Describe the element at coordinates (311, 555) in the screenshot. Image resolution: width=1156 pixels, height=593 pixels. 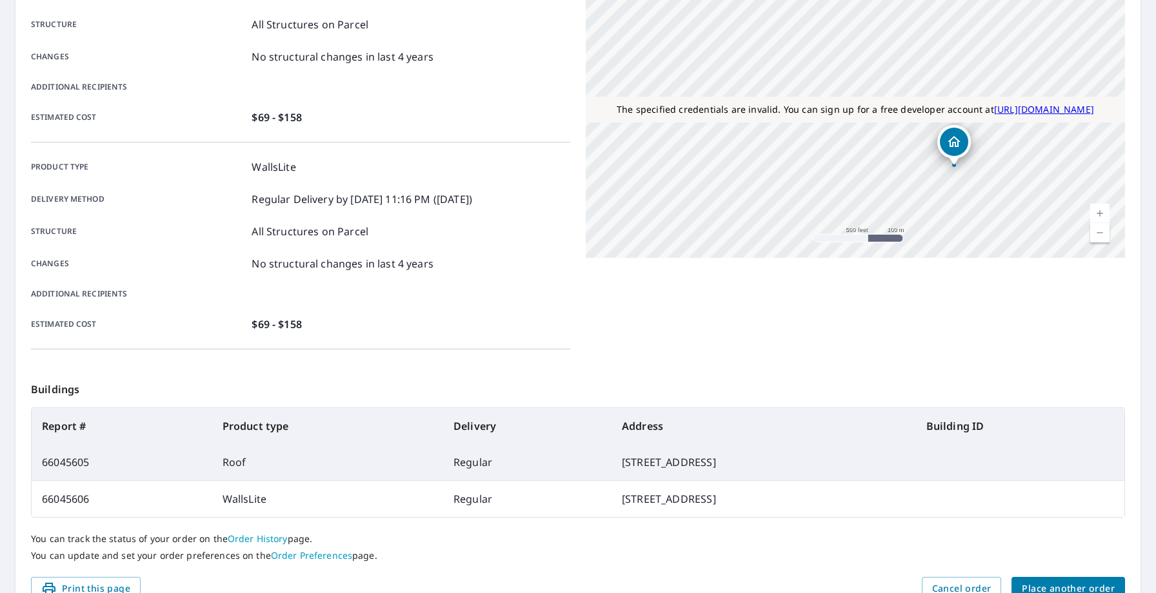
I see `a: Order Preferences` at that location.